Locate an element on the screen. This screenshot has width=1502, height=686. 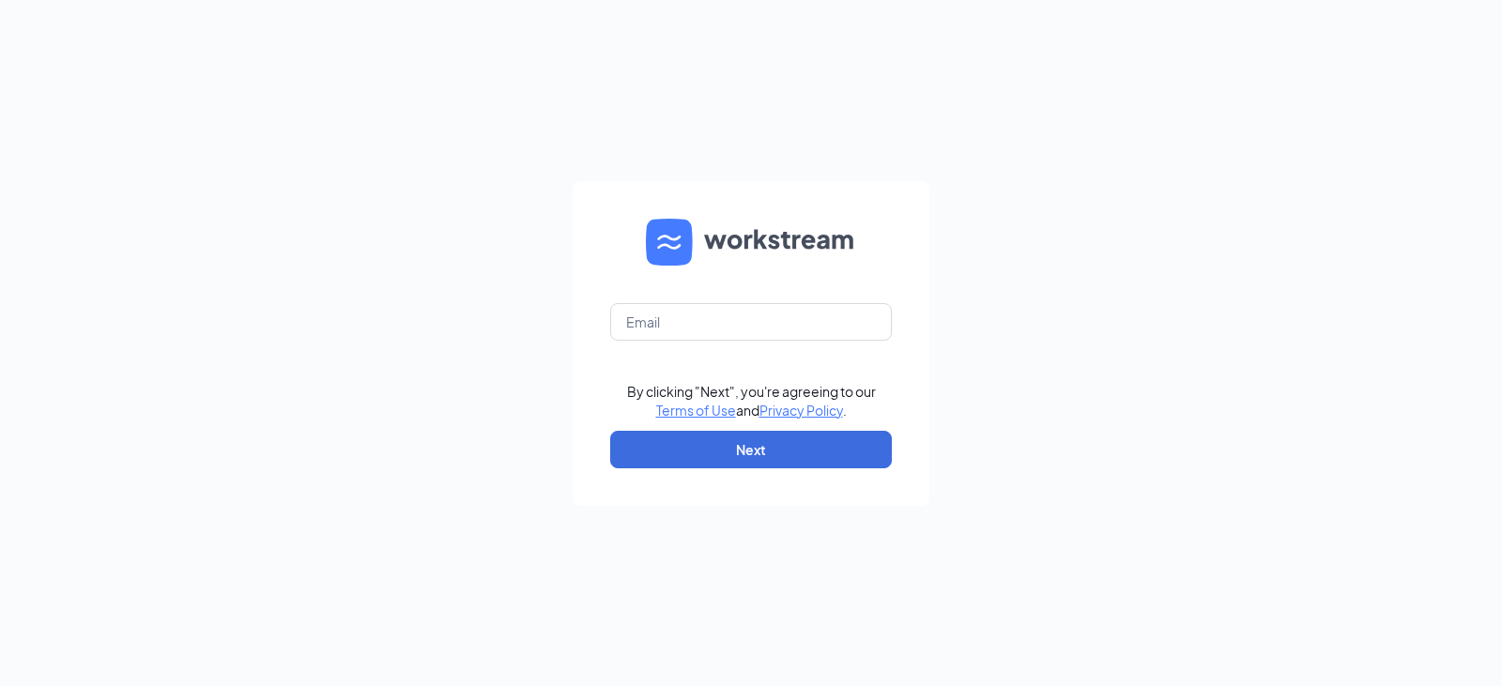
a: Privacy Policy is located at coordinates (801, 410).